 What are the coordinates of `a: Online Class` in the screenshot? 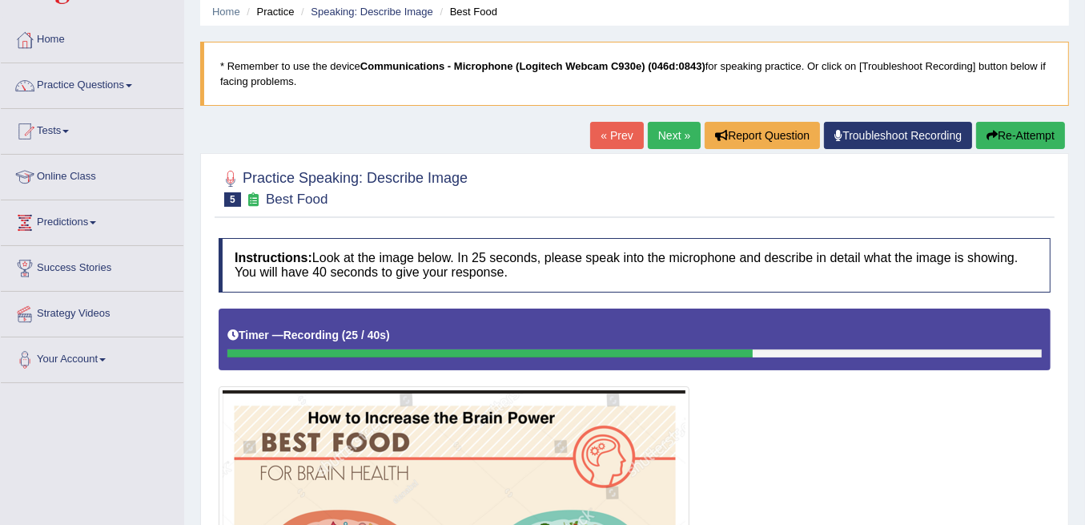 It's located at (92, 175).